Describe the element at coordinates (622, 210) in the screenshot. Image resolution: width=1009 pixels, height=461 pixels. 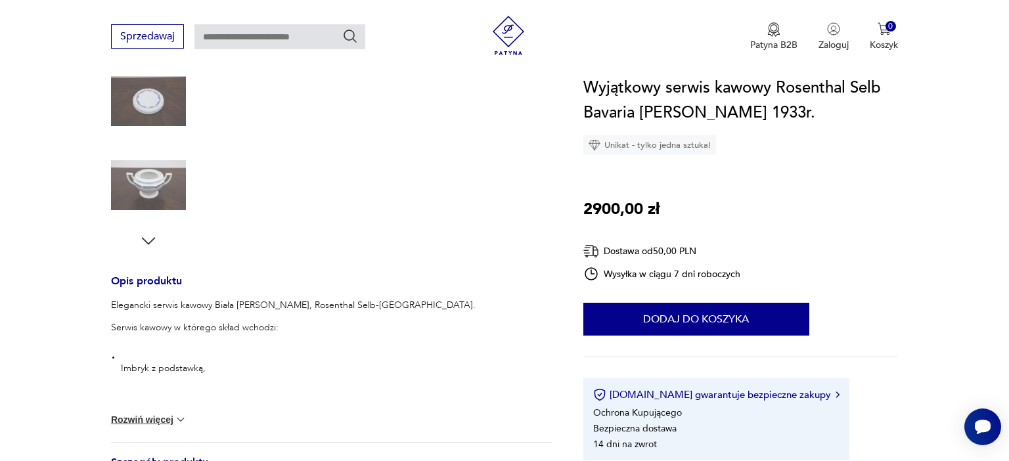
I see `p: 2900,00 zł` at that location.